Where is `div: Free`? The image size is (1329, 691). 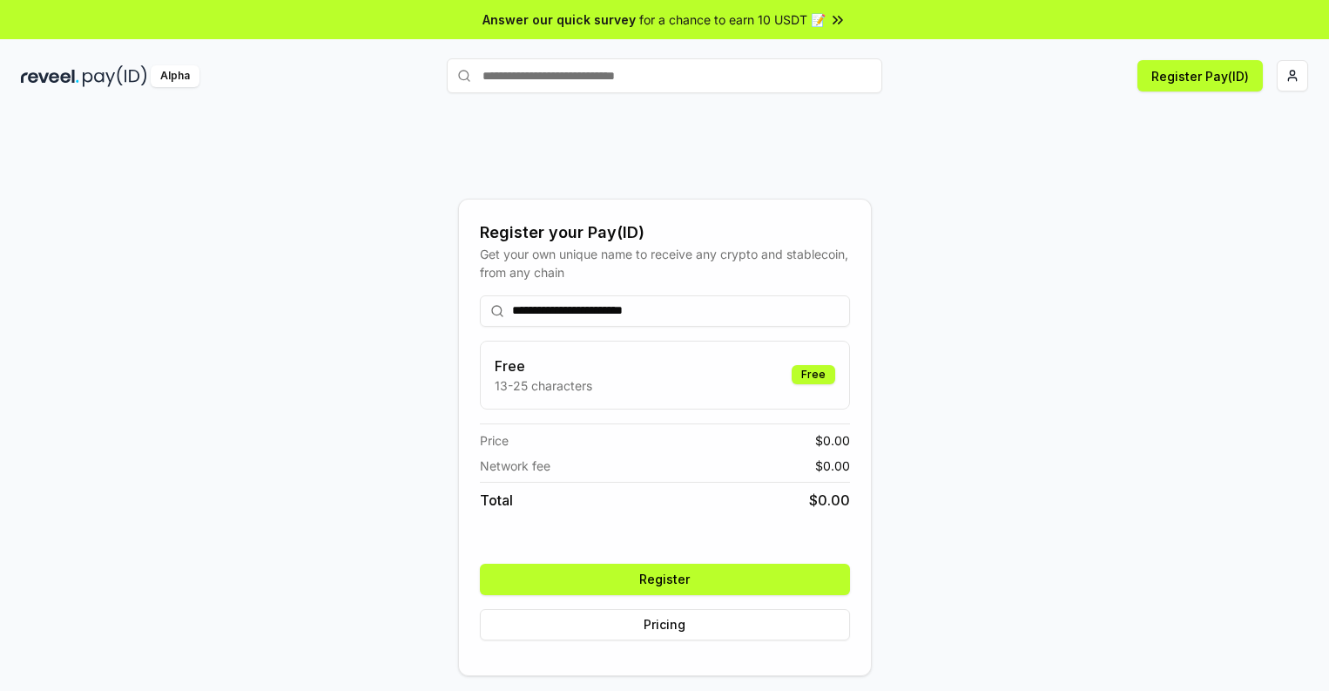
div: Free is located at coordinates (813, 374).